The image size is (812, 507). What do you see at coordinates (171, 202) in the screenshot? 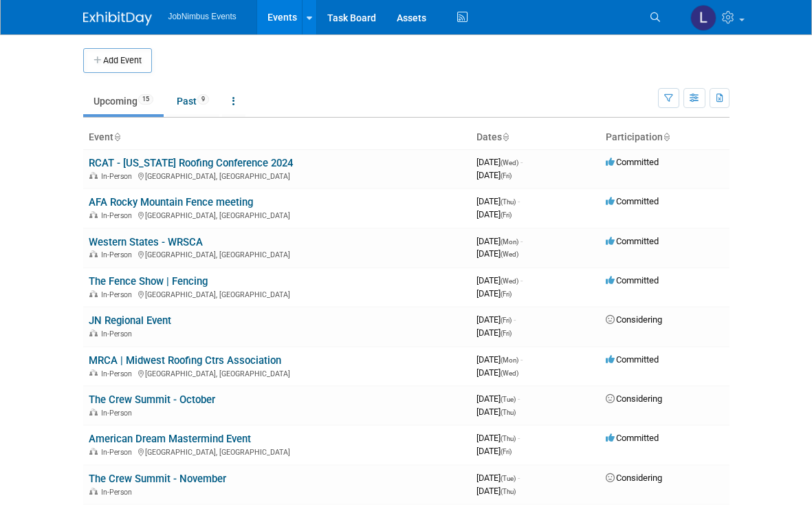
I see `a: AFA Rocky Mountain Fence meeting` at bounding box center [171, 202].